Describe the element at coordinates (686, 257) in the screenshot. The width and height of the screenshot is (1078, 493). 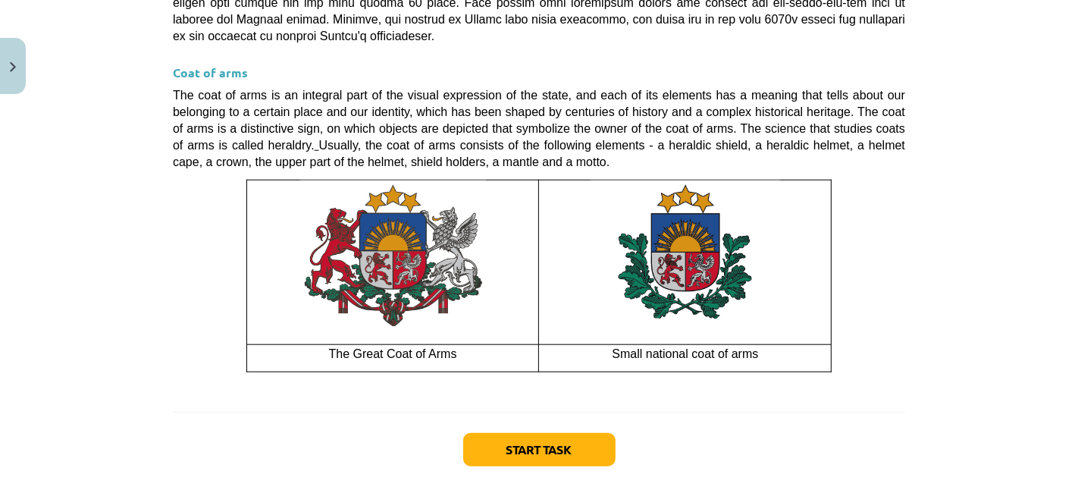
I see `img: National coat of arms of Latvia` at that location.